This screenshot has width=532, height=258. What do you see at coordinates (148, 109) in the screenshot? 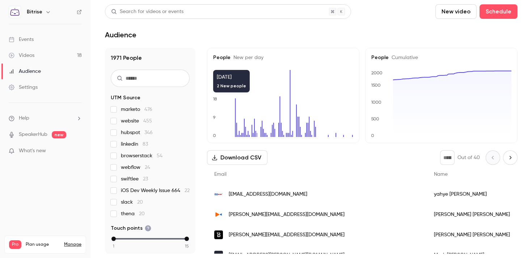
I see `span: 476` at bounding box center [148, 109].